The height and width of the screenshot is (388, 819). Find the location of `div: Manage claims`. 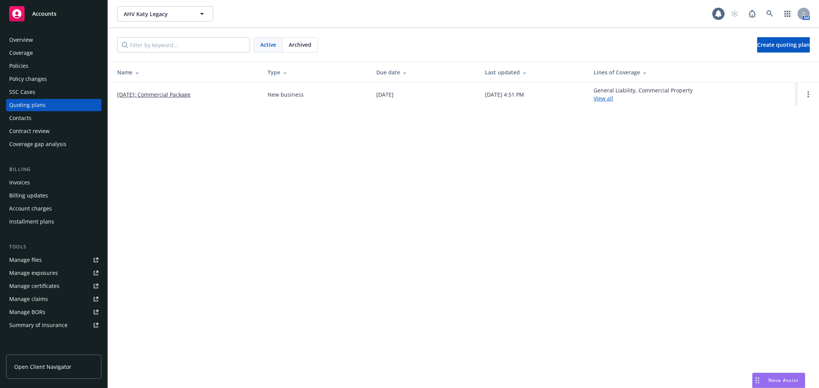

div: Manage claims is located at coordinates (28, 299).